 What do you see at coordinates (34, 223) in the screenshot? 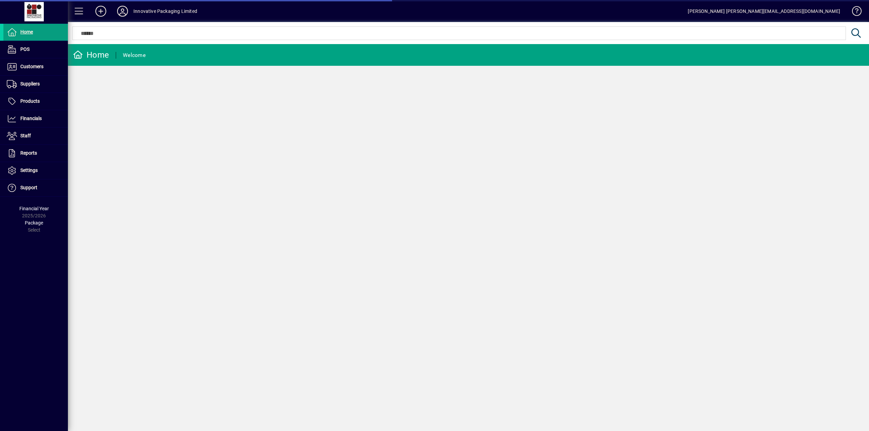
I see `span: Package` at bounding box center [34, 223].